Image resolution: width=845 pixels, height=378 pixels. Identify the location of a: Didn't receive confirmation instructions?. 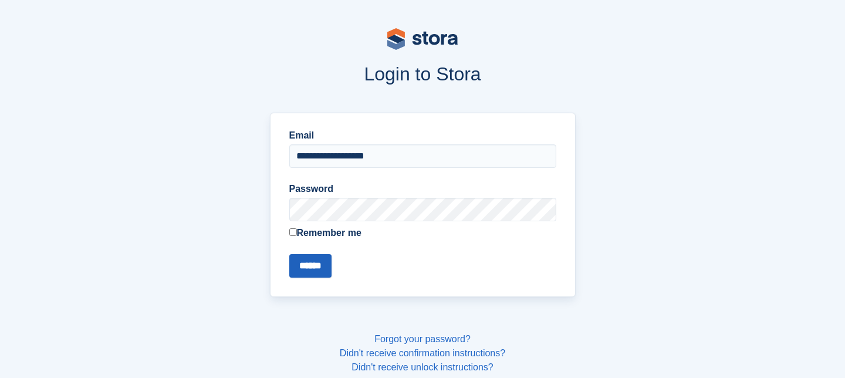
(422, 353).